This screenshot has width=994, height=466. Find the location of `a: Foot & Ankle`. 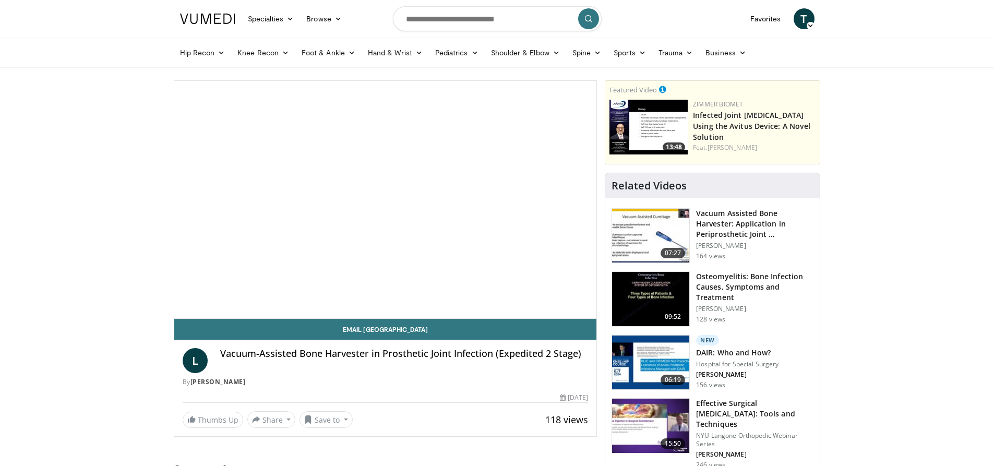

a: Foot & Ankle is located at coordinates (328, 53).